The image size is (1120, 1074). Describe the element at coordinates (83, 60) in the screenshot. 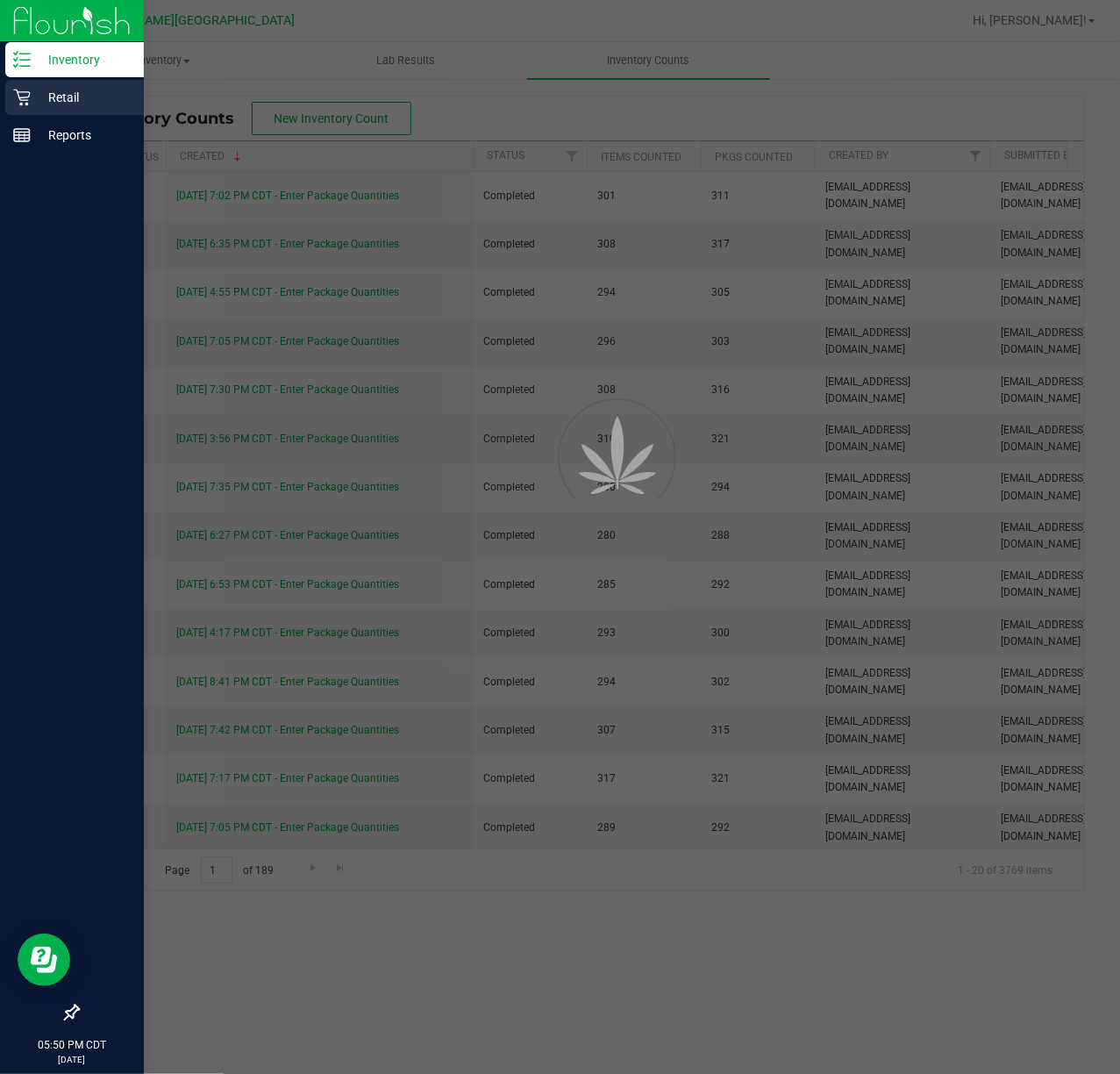

I see `p: Inventory` at that location.